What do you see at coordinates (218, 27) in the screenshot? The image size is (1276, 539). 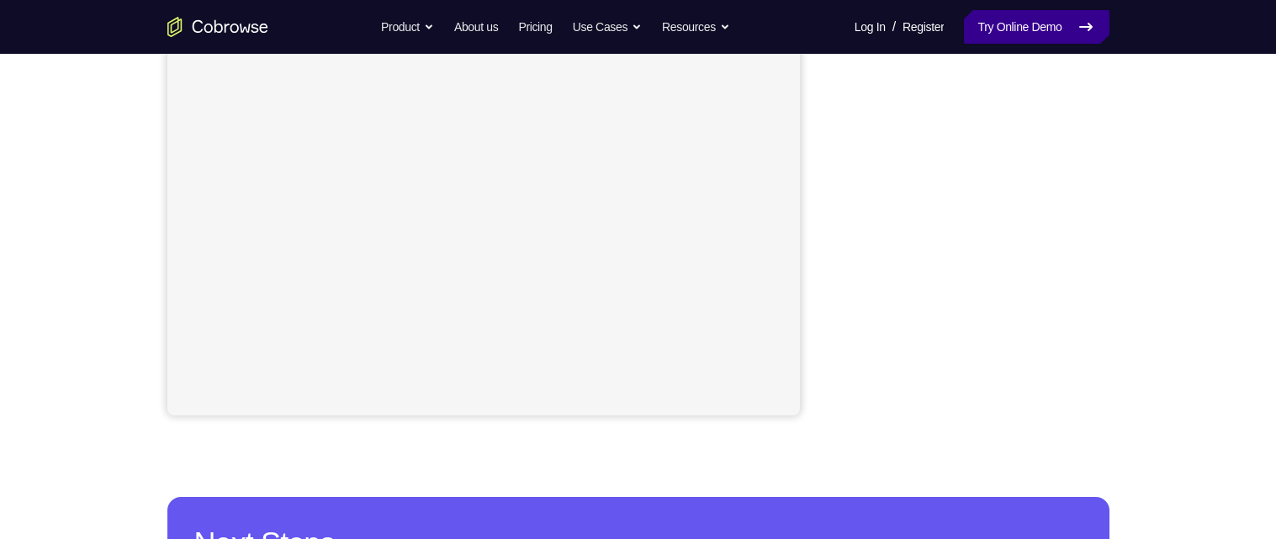 I see `a: Go to the home page` at bounding box center [218, 27].